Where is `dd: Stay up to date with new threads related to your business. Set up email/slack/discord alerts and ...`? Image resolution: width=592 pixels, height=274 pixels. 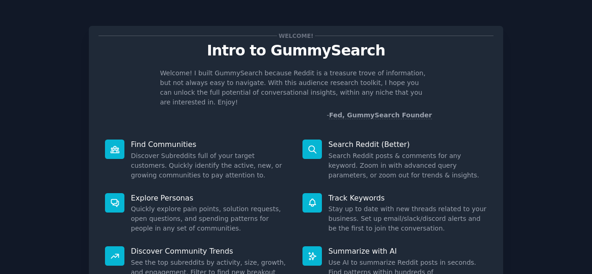 dd: Stay up to date with new threads related to your business. Set up email/slack/discord alerts and ... is located at coordinates (408, 219).